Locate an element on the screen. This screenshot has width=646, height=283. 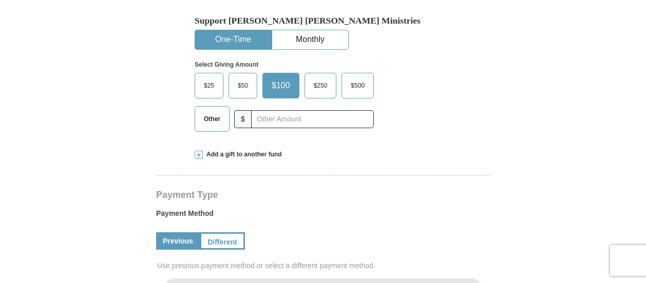
span: $50 is located at coordinates (243, 86).